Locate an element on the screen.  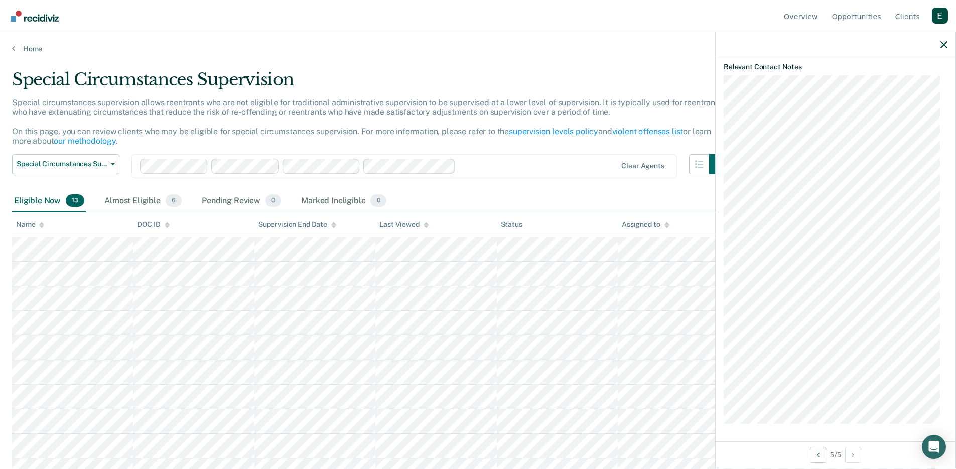
dt: Relevant Contact Notes is located at coordinates (836, 67).